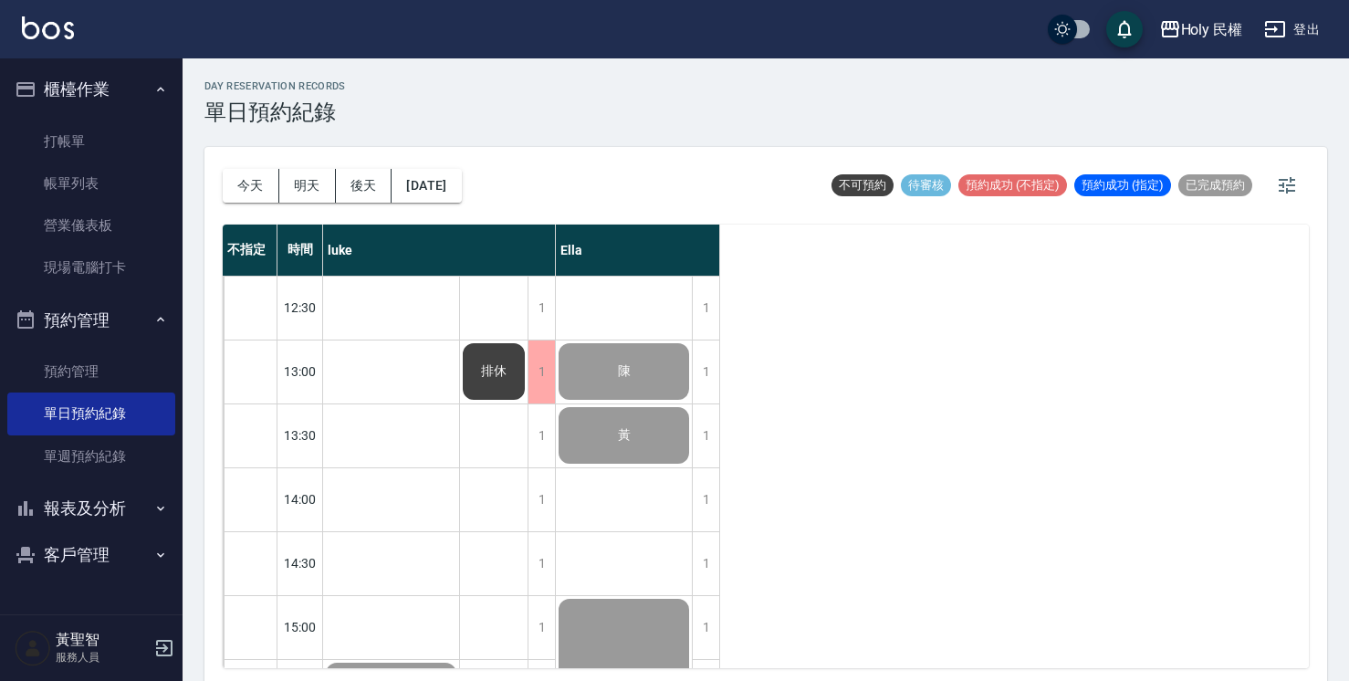  Describe the element at coordinates (250, 250) in the screenshot. I see `div: 不指定` at that location.